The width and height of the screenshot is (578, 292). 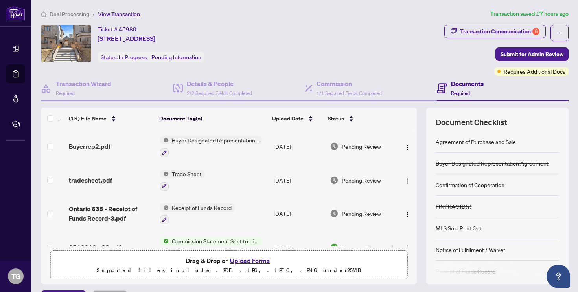 I want to click on p: Supported files include .PDF, .JPG, .JPEG, .PNG under 25 MB, so click(x=229, y=271).